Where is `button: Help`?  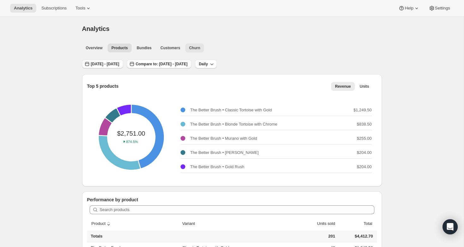 button: Help is located at coordinates (409, 8).